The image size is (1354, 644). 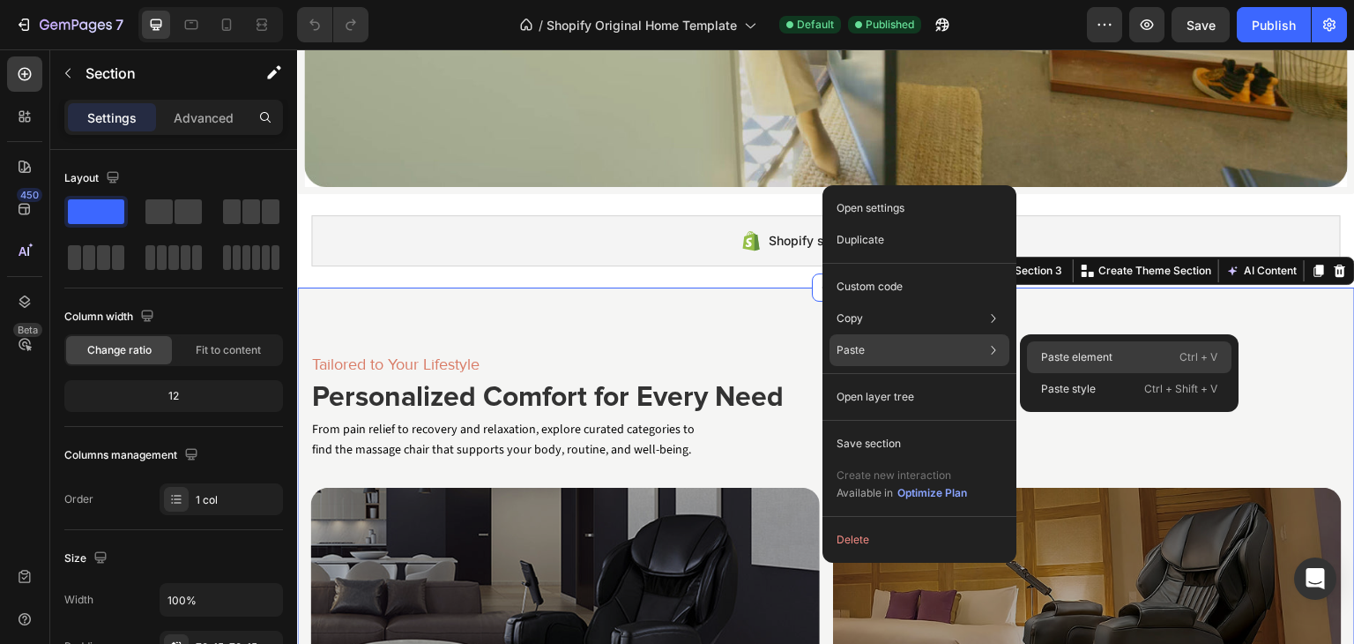 I want to click on span: Published, so click(x=890, y=25).